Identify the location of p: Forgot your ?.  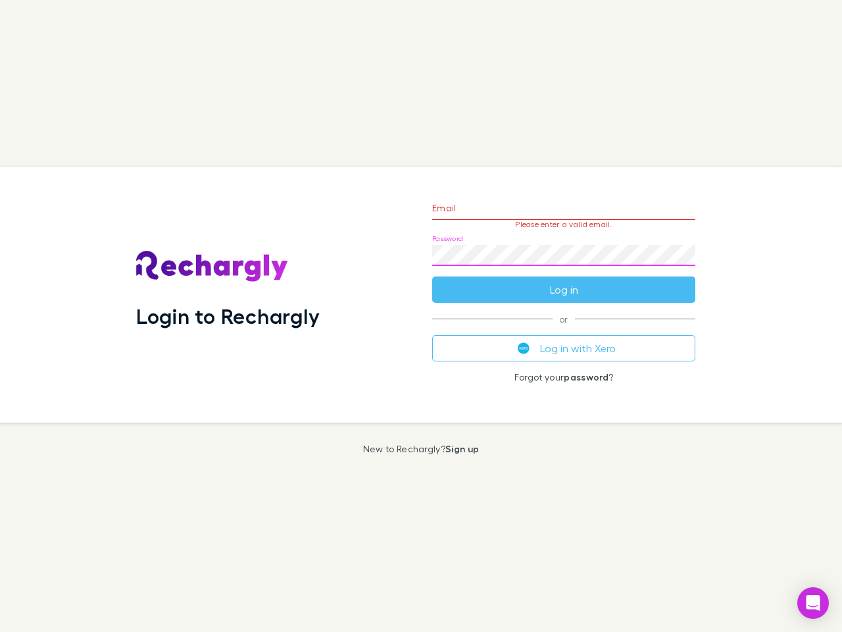
(564, 377).